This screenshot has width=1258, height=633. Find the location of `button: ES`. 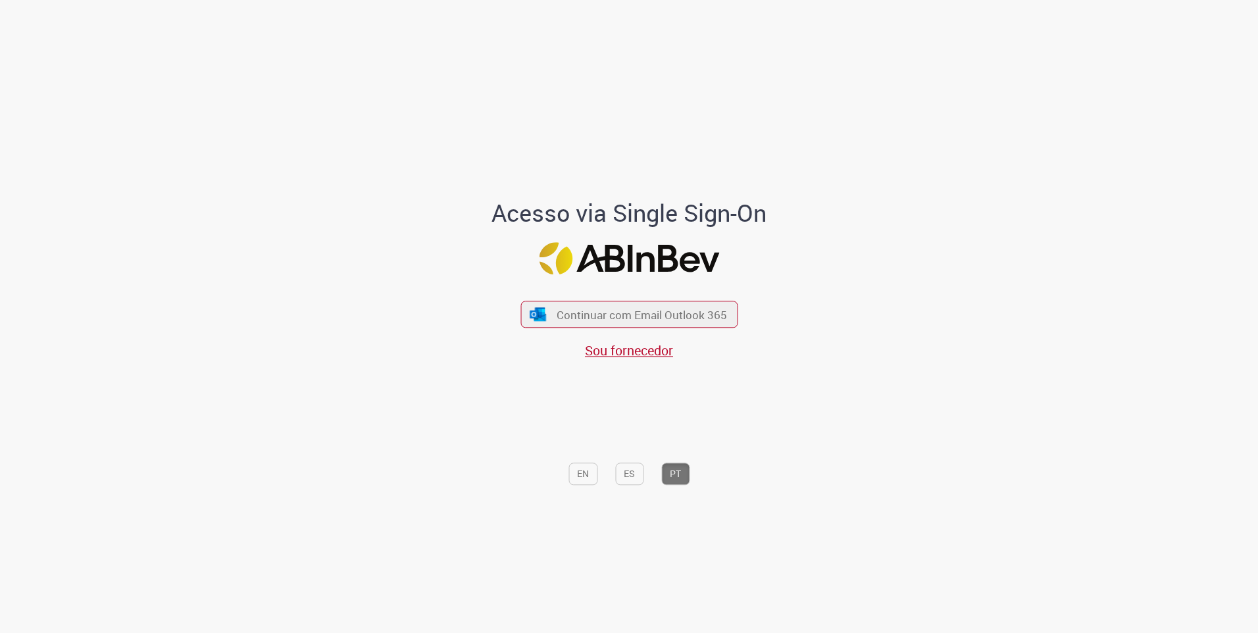

button: ES is located at coordinates (629, 474).